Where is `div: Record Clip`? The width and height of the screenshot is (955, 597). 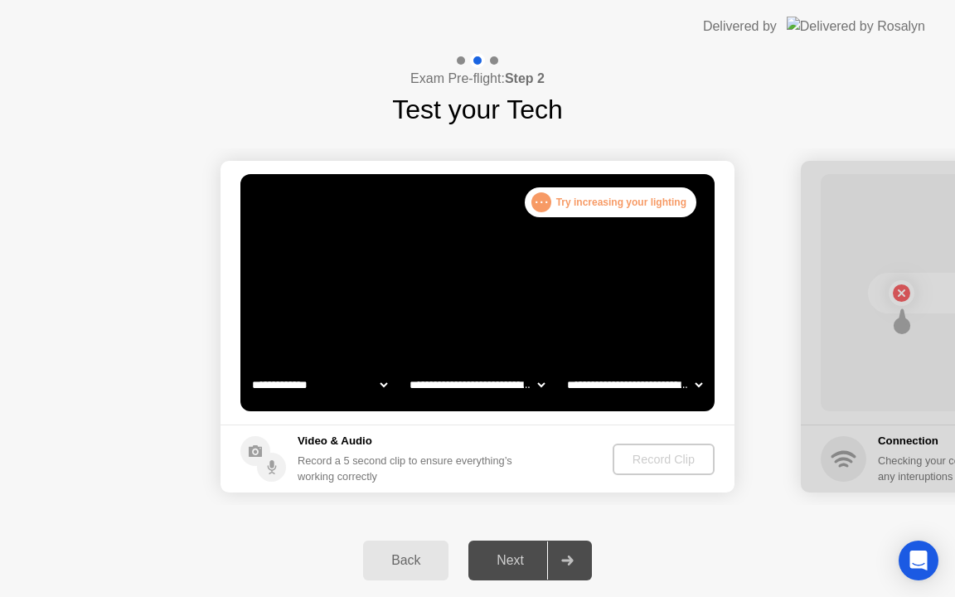 div: Record Clip is located at coordinates (663, 459).